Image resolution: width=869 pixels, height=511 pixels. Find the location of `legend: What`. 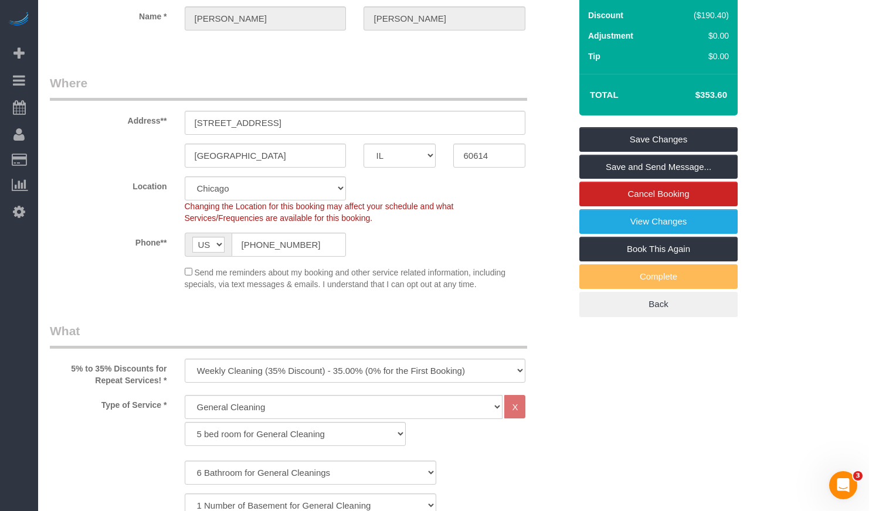

legend: What is located at coordinates (288, 335).